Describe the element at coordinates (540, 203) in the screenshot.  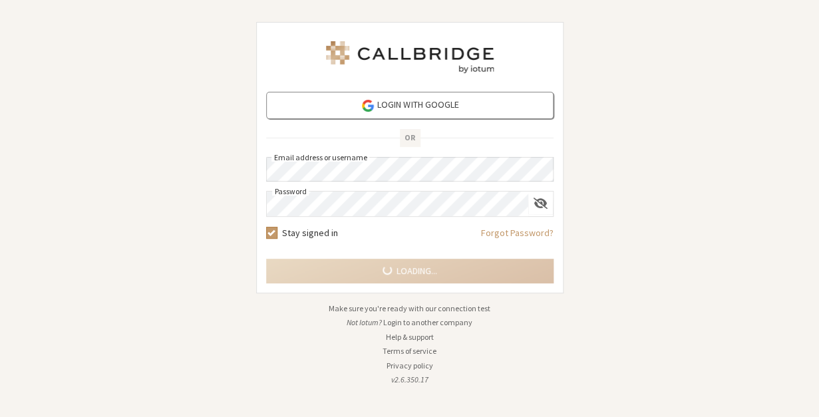
I see `div: Show password` at that location.